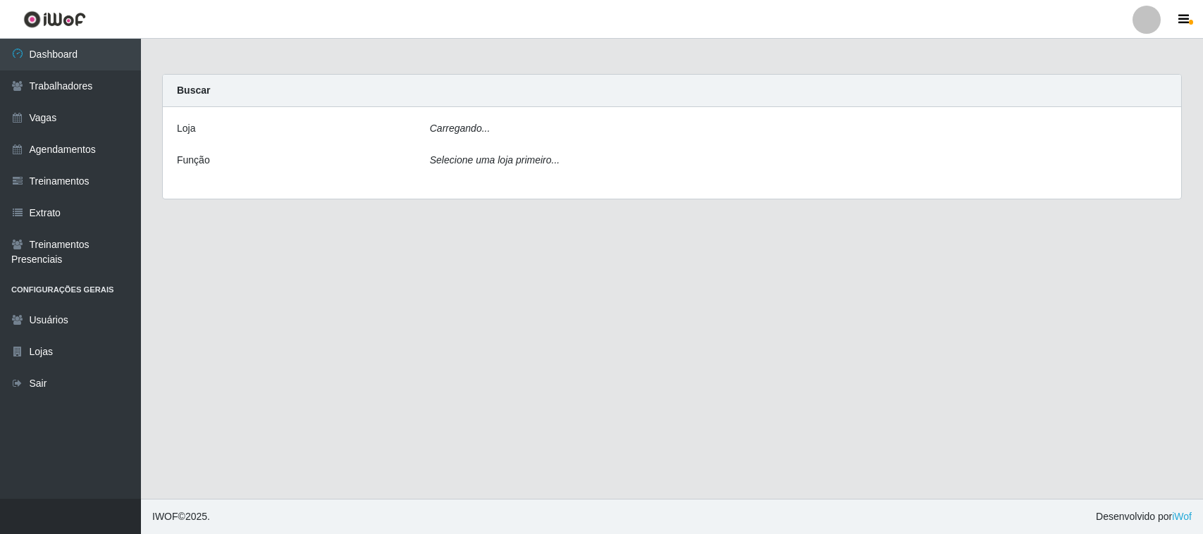  Describe the element at coordinates (1181, 516) in the screenshot. I see `a: iWof` at that location.